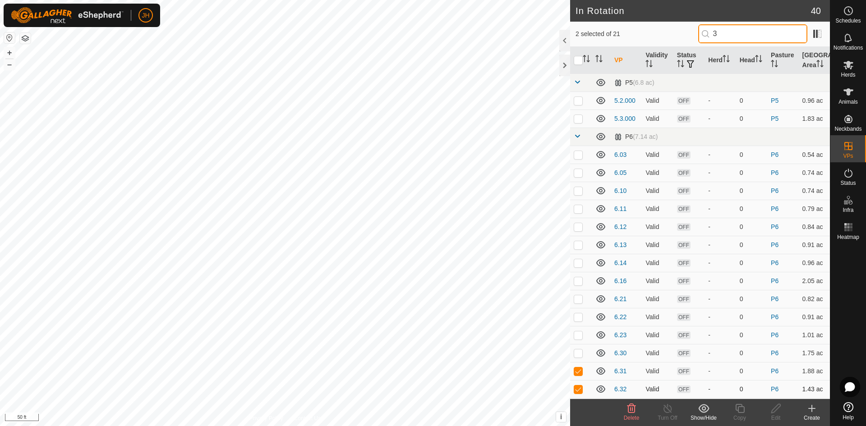 The height and width of the screenshot is (426, 866). What do you see at coordinates (848, 418) in the screenshot?
I see `span: Help` at bounding box center [848, 418].